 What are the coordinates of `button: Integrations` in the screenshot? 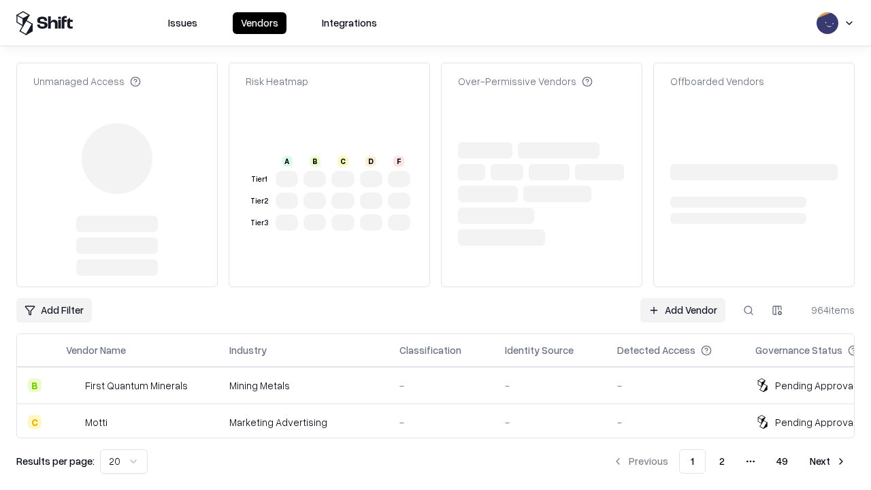 It's located at (349, 23).